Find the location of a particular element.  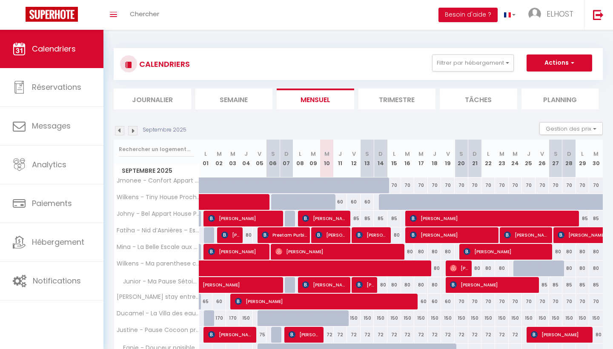

abbr: J is located at coordinates (340, 154).